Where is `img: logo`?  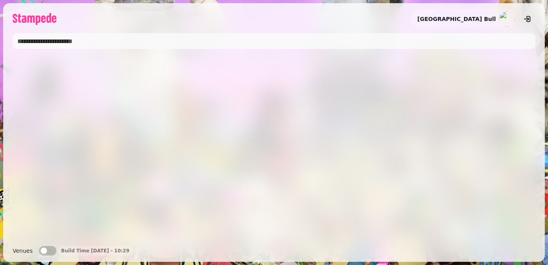
img: logo is located at coordinates (34, 19).